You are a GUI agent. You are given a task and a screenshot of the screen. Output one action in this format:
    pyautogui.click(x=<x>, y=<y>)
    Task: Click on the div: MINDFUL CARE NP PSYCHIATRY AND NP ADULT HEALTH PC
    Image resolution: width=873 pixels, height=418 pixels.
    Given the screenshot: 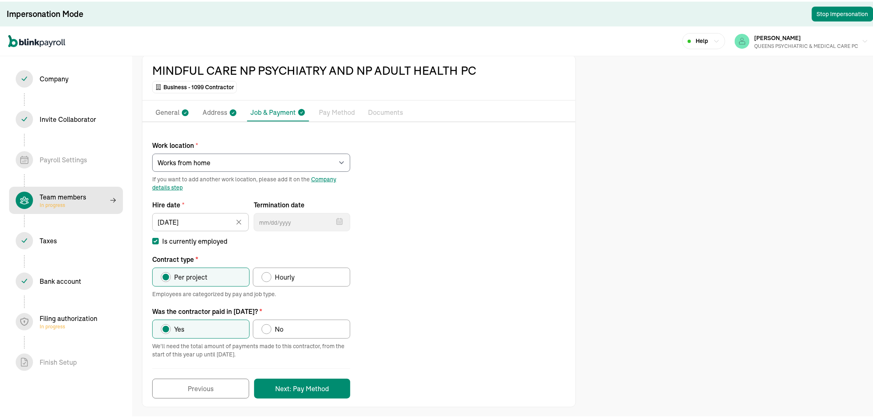 What is the action you would take?
    pyautogui.click(x=314, y=69)
    